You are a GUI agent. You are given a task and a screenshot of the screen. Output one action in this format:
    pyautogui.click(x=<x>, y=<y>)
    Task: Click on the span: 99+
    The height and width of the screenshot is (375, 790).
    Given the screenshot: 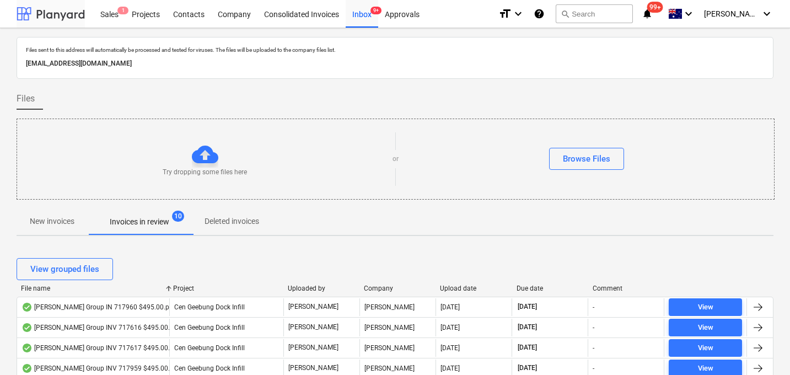 What is the action you would take?
    pyautogui.click(x=655, y=7)
    